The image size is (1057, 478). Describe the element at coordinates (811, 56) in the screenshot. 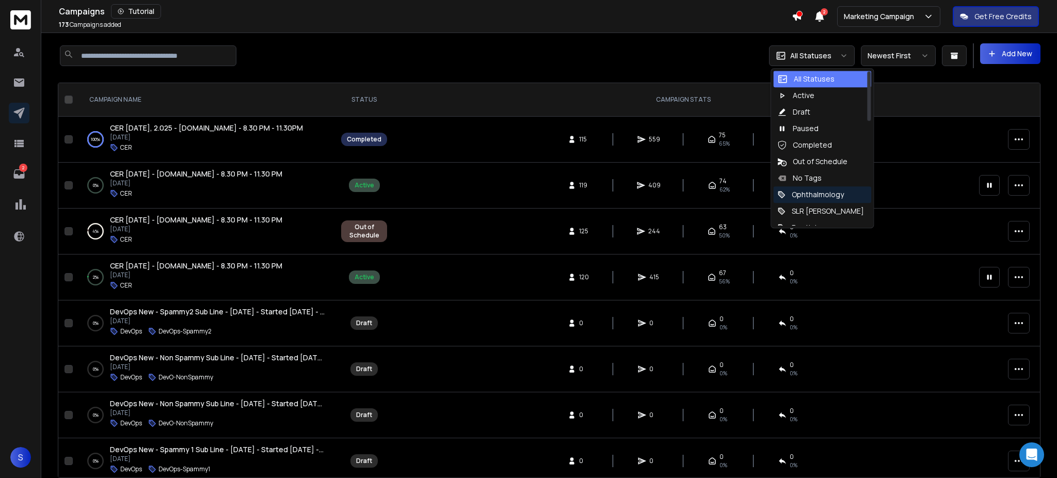

I see `p: All Statuses` at that location.